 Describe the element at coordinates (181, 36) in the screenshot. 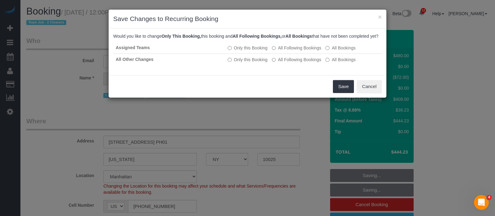

I see `b: Only This Booking,` at that location.